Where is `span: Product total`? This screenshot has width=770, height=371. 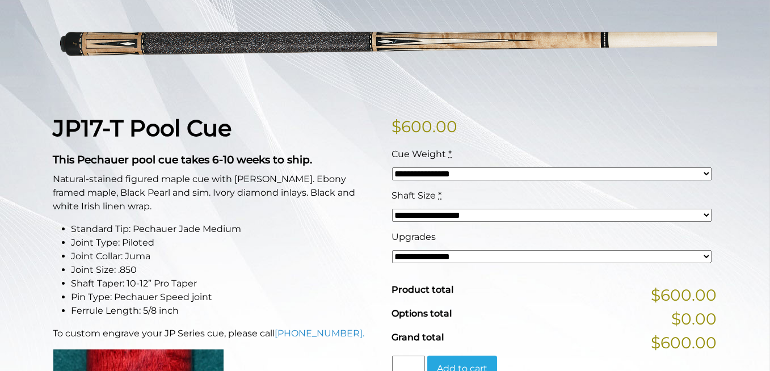
span: Product total is located at coordinates (423, 290).